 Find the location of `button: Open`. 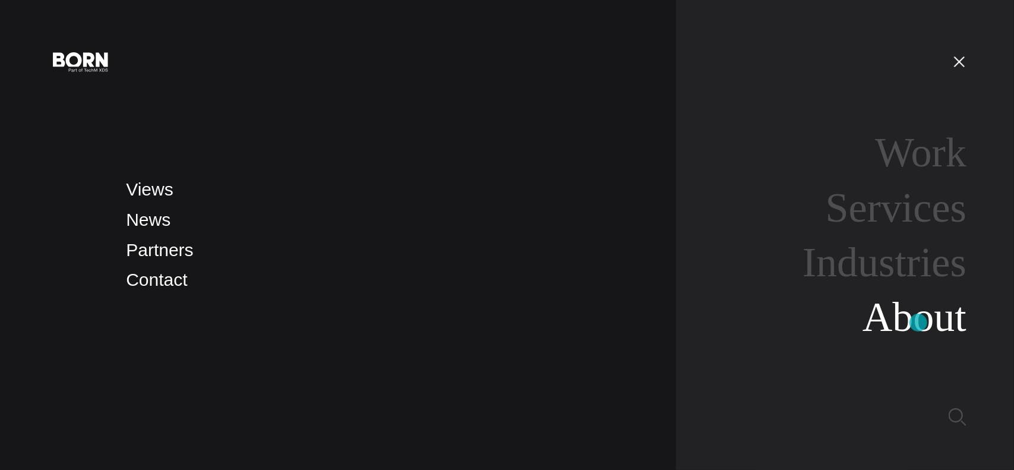

button: Open is located at coordinates (960, 61).